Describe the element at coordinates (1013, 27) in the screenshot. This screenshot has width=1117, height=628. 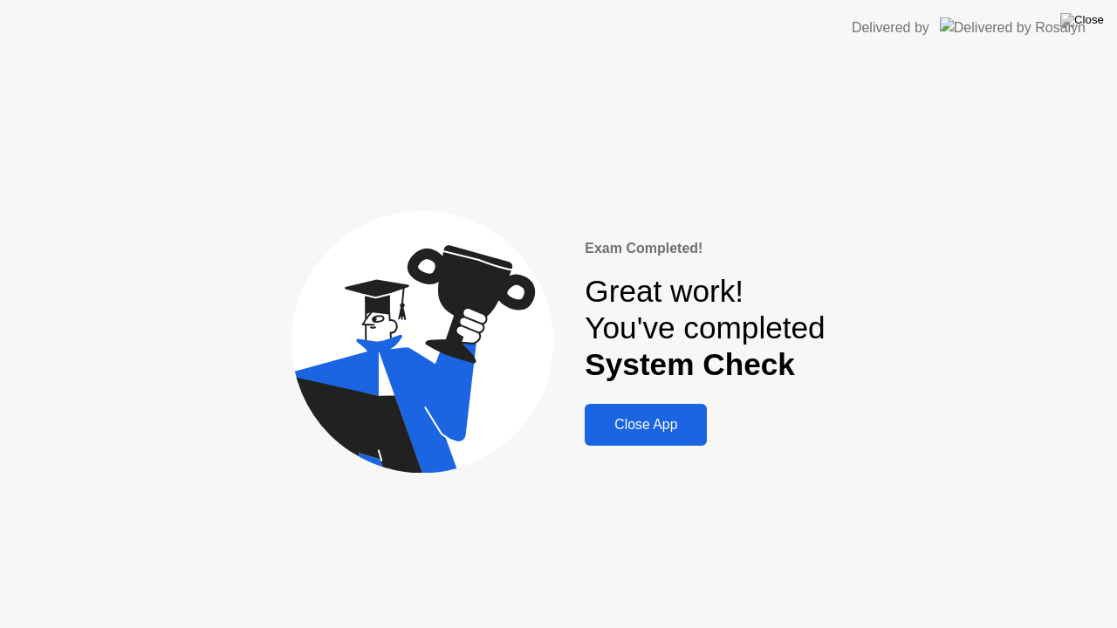
I see `img: Delivered by Rosalyn` at that location.